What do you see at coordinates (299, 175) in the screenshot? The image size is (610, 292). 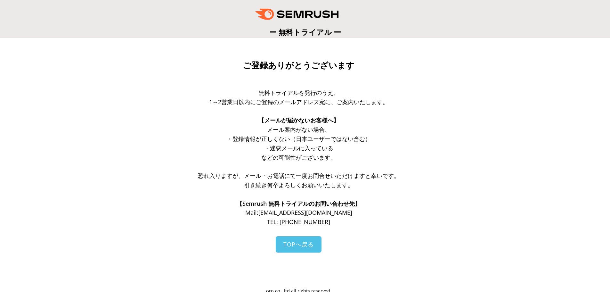 I see `span: 恐れ入りますが、メール・お電話にて一度お問合せいただけますと幸いです。` at bounding box center [299, 175].